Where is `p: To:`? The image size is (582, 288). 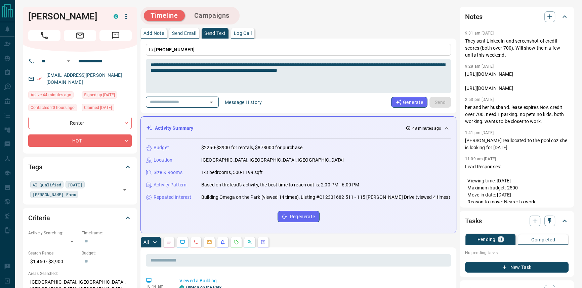 p: To: is located at coordinates (298, 50).